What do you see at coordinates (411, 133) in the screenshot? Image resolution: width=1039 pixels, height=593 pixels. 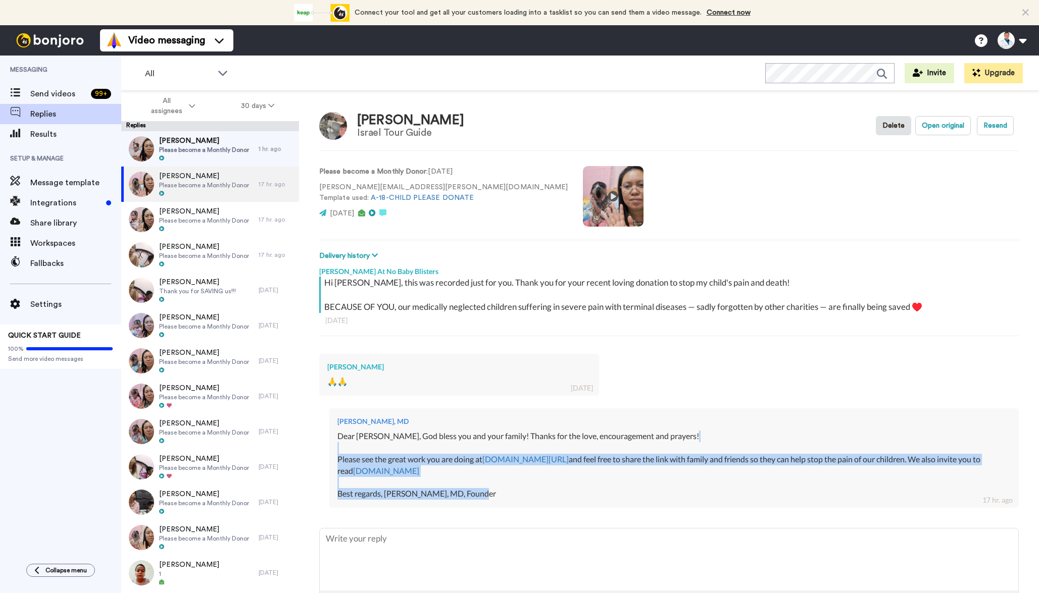 I see `div: Israel Tour Guide` at bounding box center [411, 133].